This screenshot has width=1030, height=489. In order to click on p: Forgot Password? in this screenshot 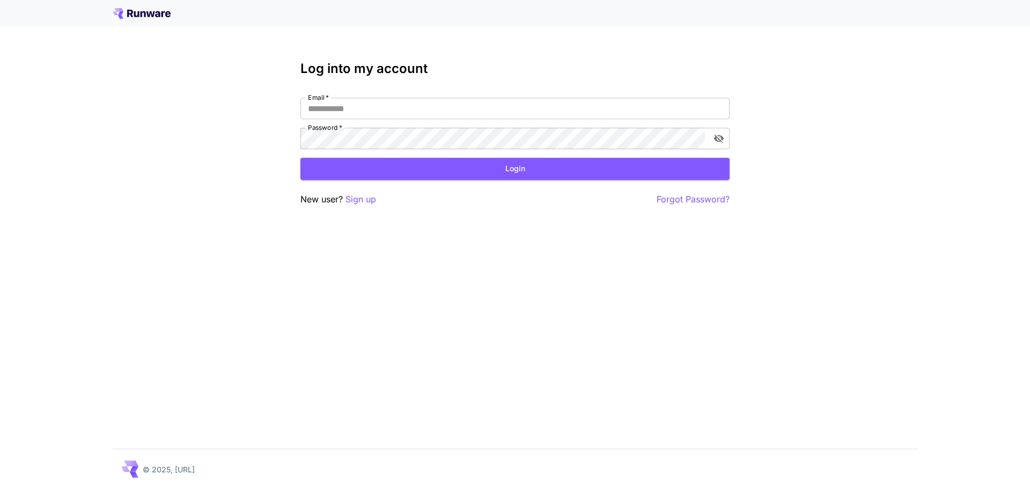, I will do `click(693, 199)`.